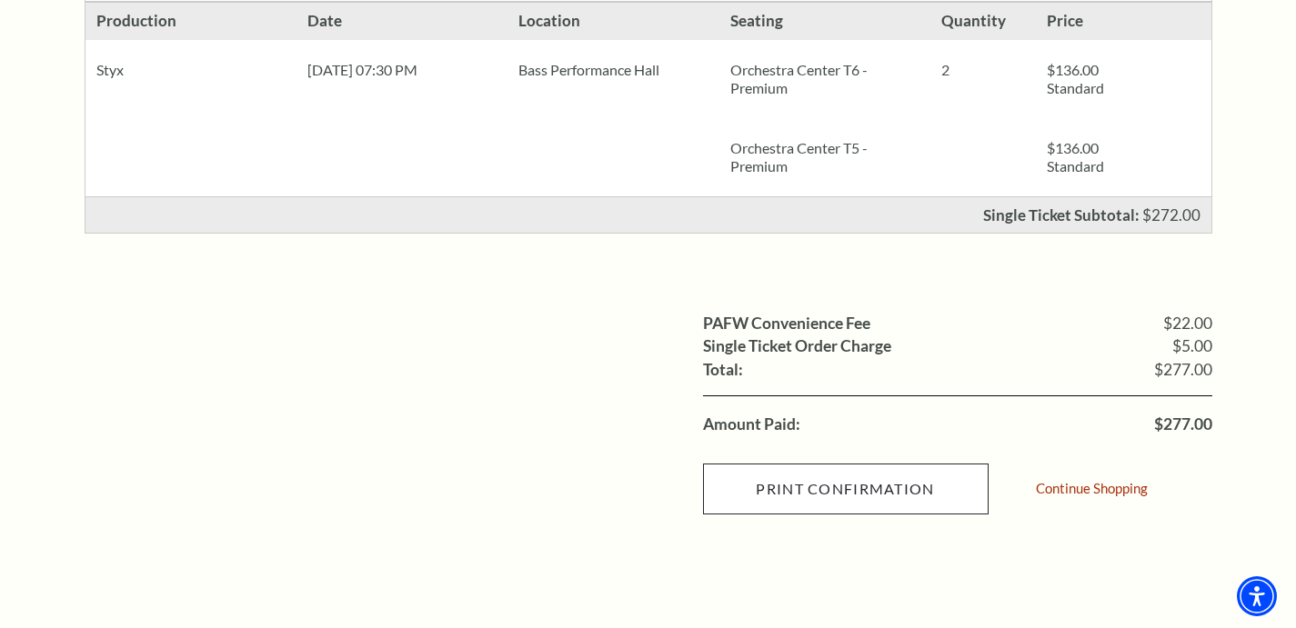 This screenshot has height=628, width=1296. What do you see at coordinates (797, 346) in the screenshot?
I see `label: Single Ticket Order Charge` at bounding box center [797, 346].